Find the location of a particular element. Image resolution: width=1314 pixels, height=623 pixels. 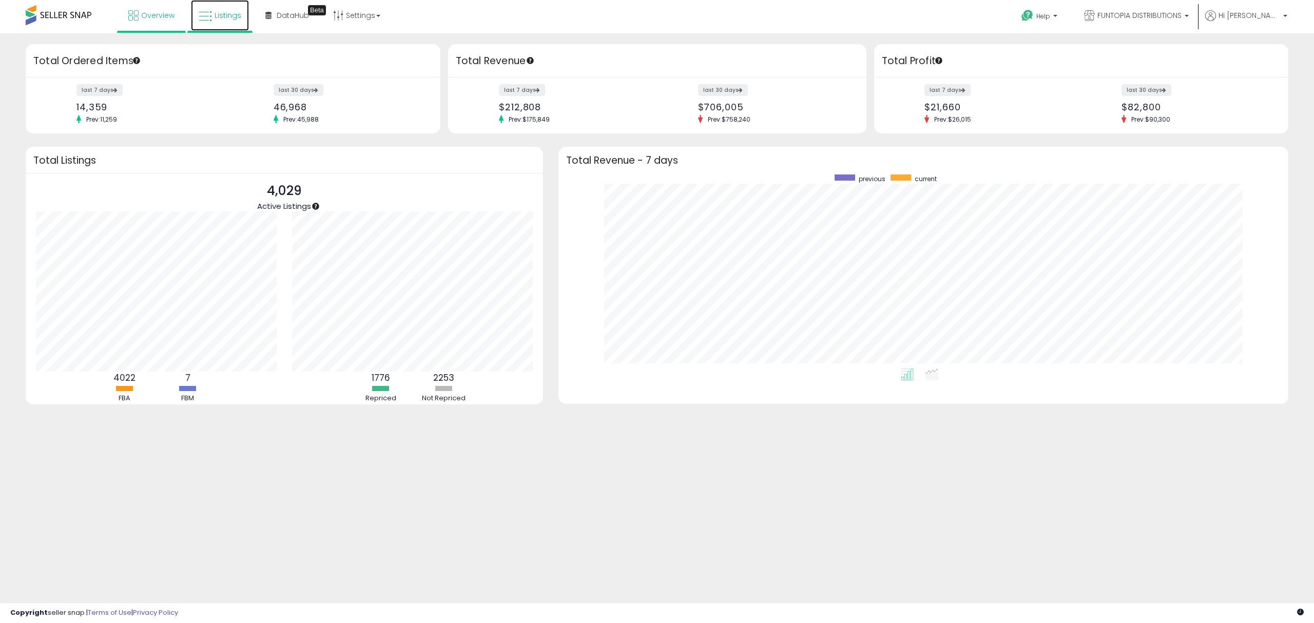

span: Listings is located at coordinates (228, 15).